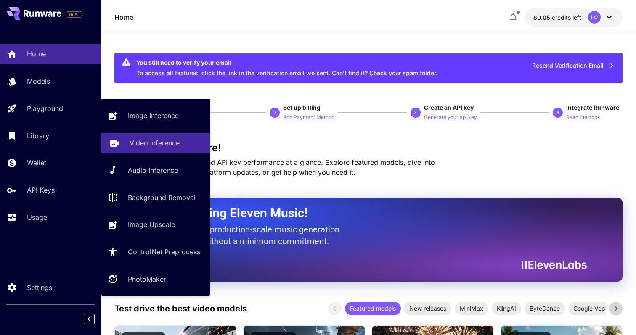  What do you see at coordinates (180, 309) in the screenshot?
I see `p: Test drive the best video models` at bounding box center [180, 309].